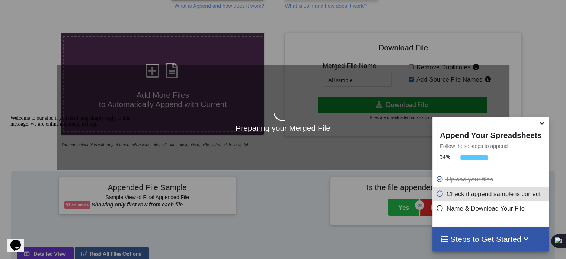 The width and height of the screenshot is (566, 259). I want to click on h4: Append Your Spreadsheets, so click(491, 134).